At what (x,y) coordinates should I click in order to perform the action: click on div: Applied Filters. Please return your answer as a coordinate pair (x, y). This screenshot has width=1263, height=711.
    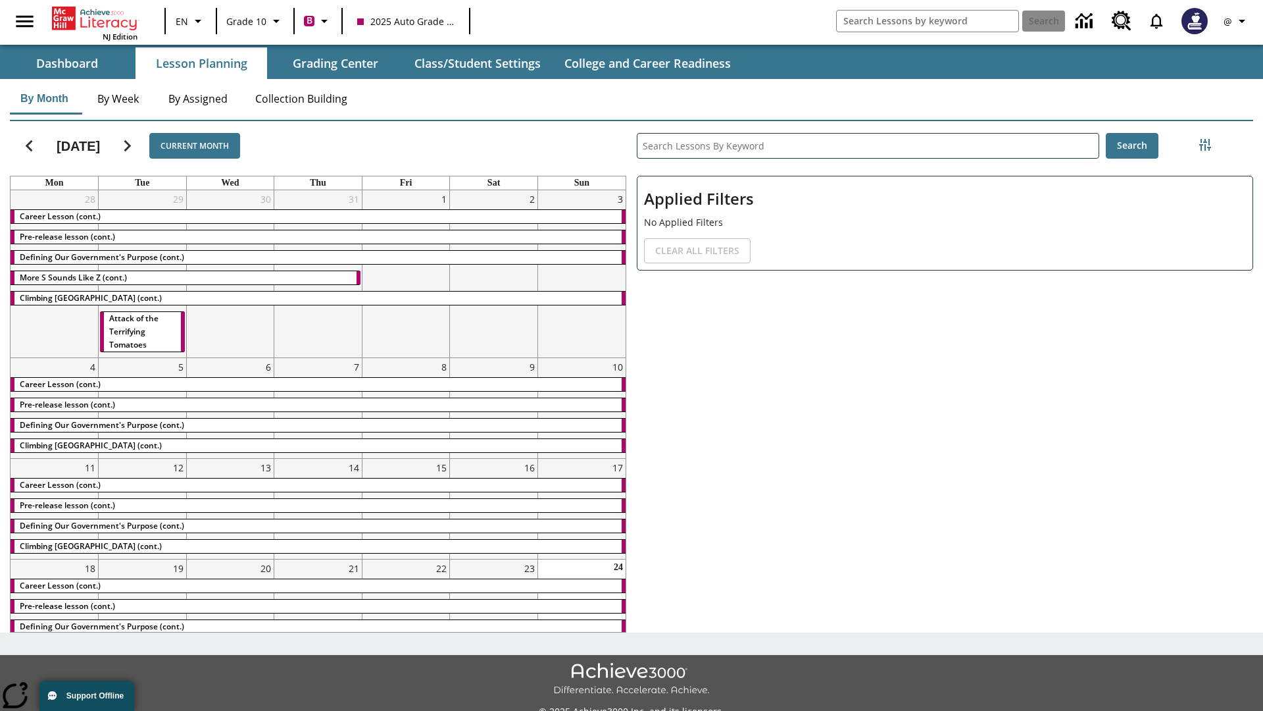
    Looking at the image, I should click on (945, 223).